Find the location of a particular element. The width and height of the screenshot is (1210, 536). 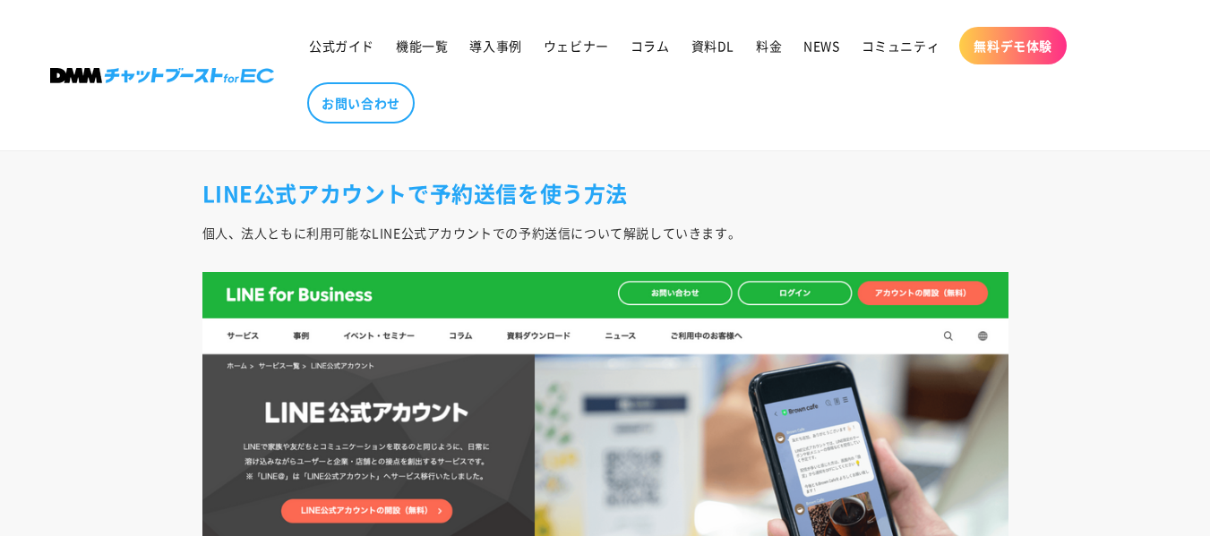

img: 株式会社DMM Boost is located at coordinates (162, 75).